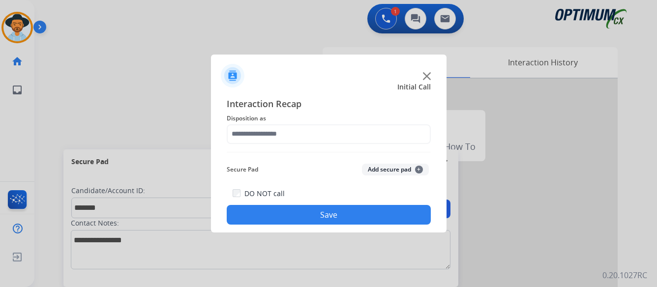  Describe the element at coordinates (625, 275) in the screenshot. I see `p: 0.20.1027RC` at that location.